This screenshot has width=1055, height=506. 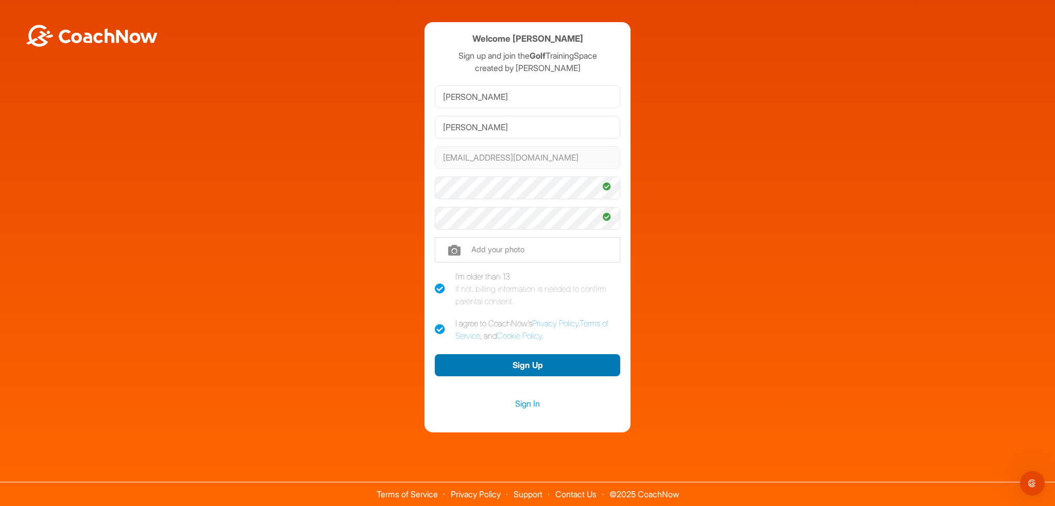 I want to click on a: Contact Us, so click(x=576, y=495).